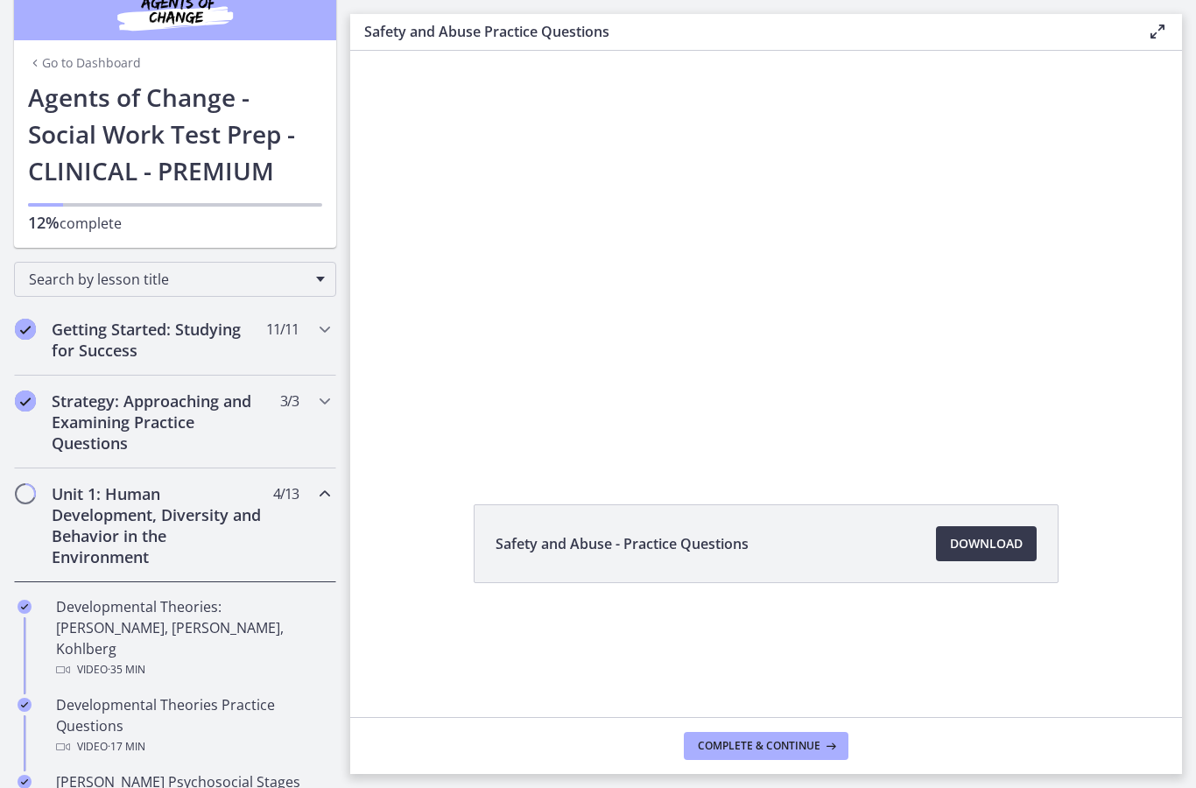 Image resolution: width=1196 pixels, height=788 pixels. I want to click on span: 11 / 11, so click(282, 329).